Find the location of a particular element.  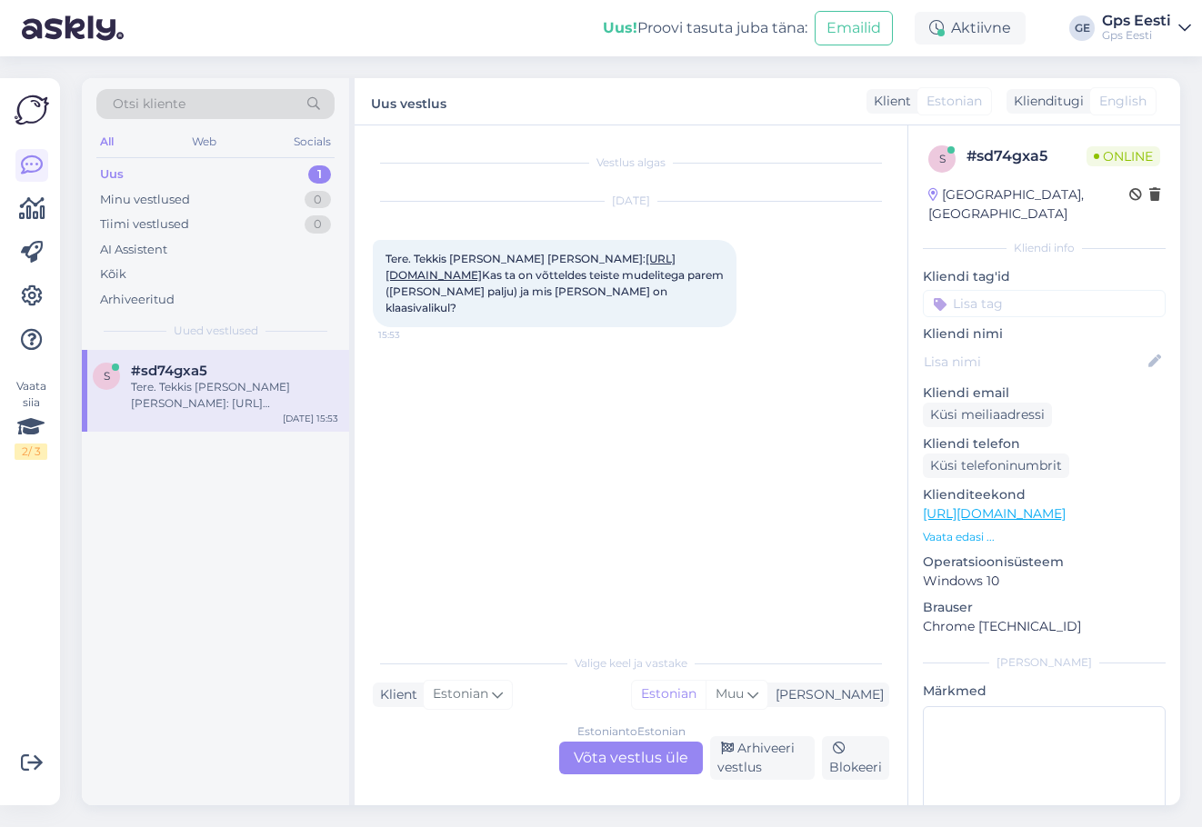

span: Muu is located at coordinates (729, 694).